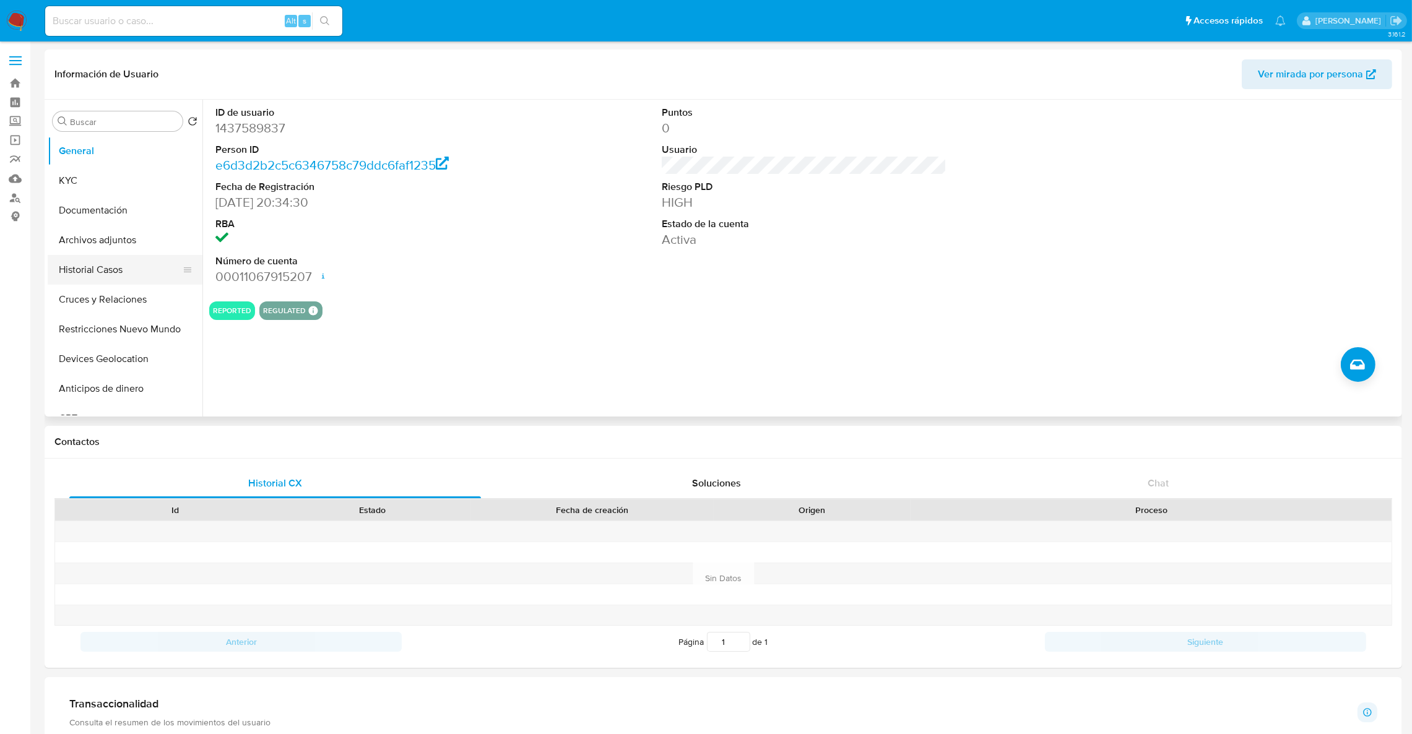 This screenshot has width=1412, height=734. Describe the element at coordinates (1396, 20) in the screenshot. I see `a: Salir` at that location.